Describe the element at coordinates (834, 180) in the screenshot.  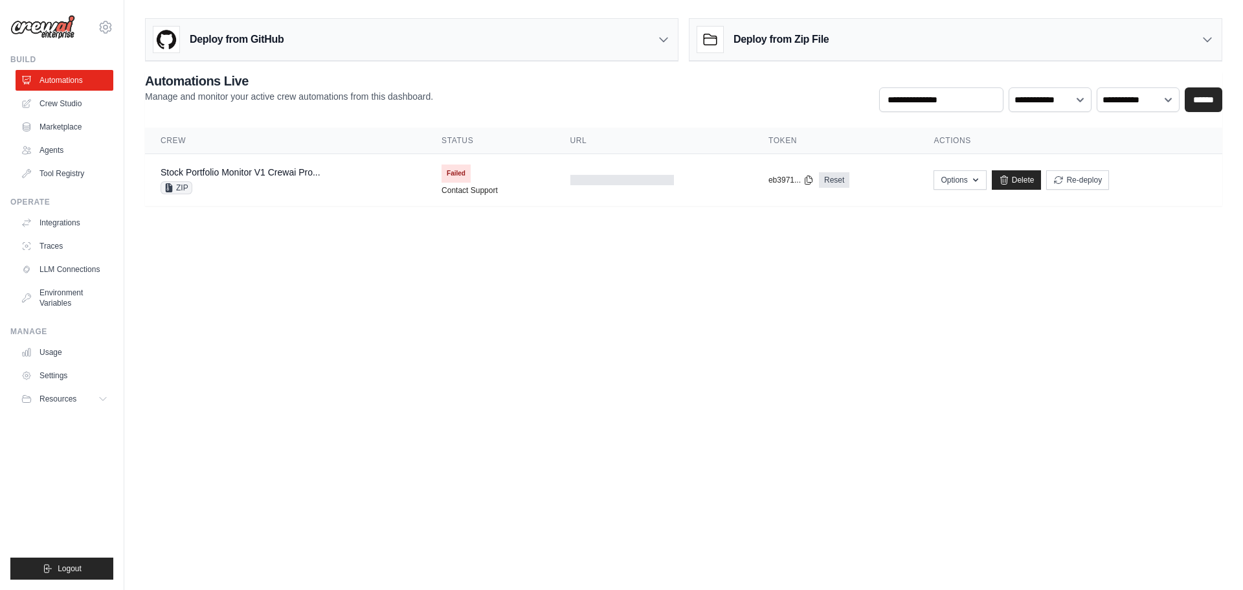
I see `a: Reset` at that location.